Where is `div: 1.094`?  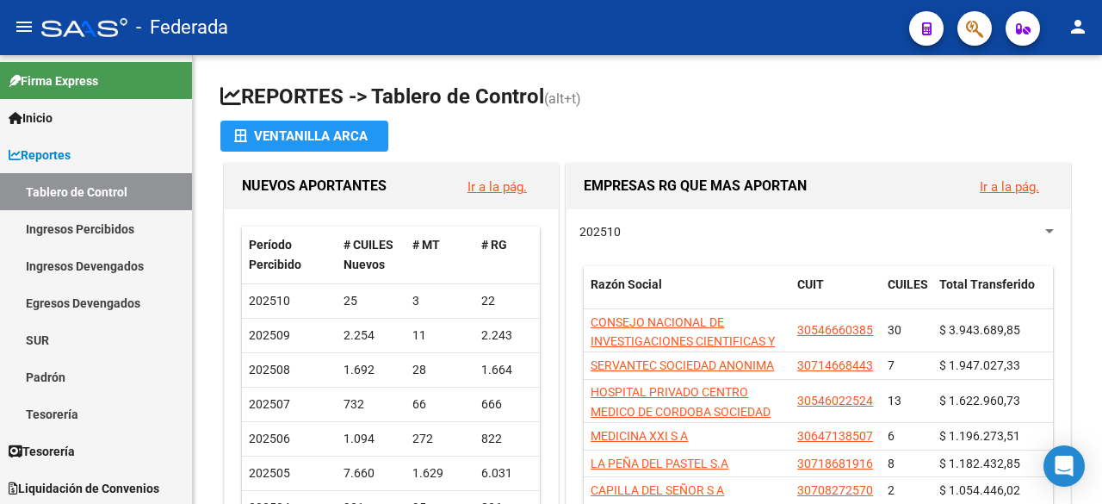 div: 1.094 is located at coordinates (371, 438).